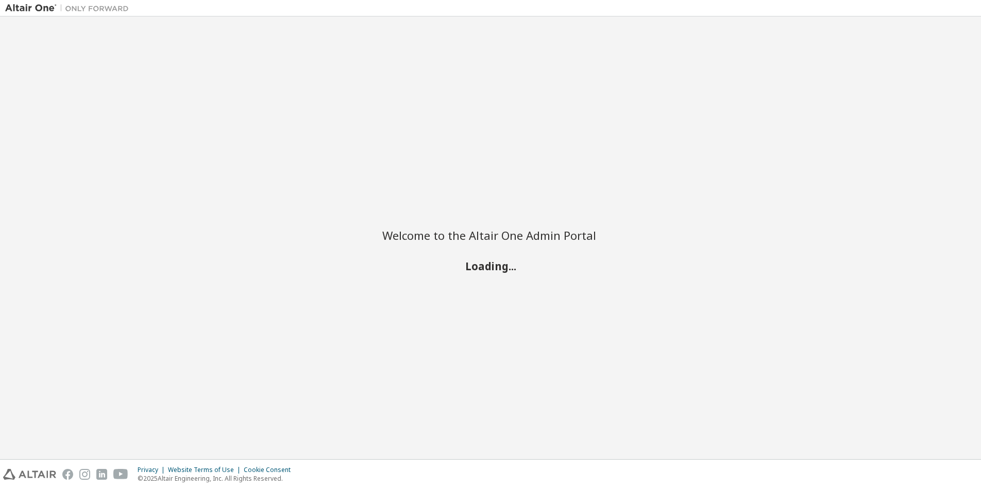 This screenshot has width=981, height=489. Describe the element at coordinates (29, 474) in the screenshot. I see `img: altair_logo.svg` at that location.